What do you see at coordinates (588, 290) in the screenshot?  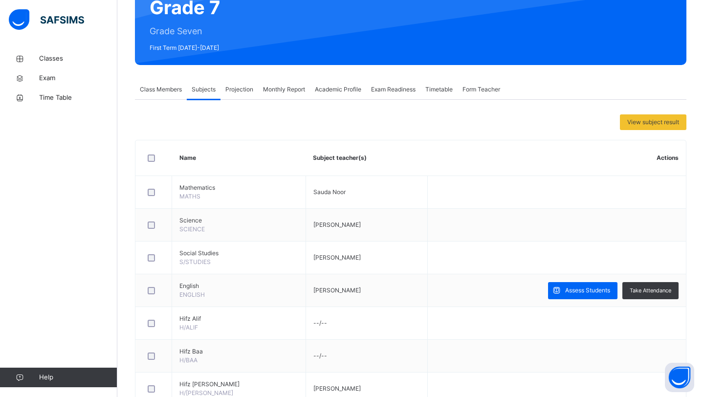 I see `span: Assess Students` at bounding box center [588, 290].